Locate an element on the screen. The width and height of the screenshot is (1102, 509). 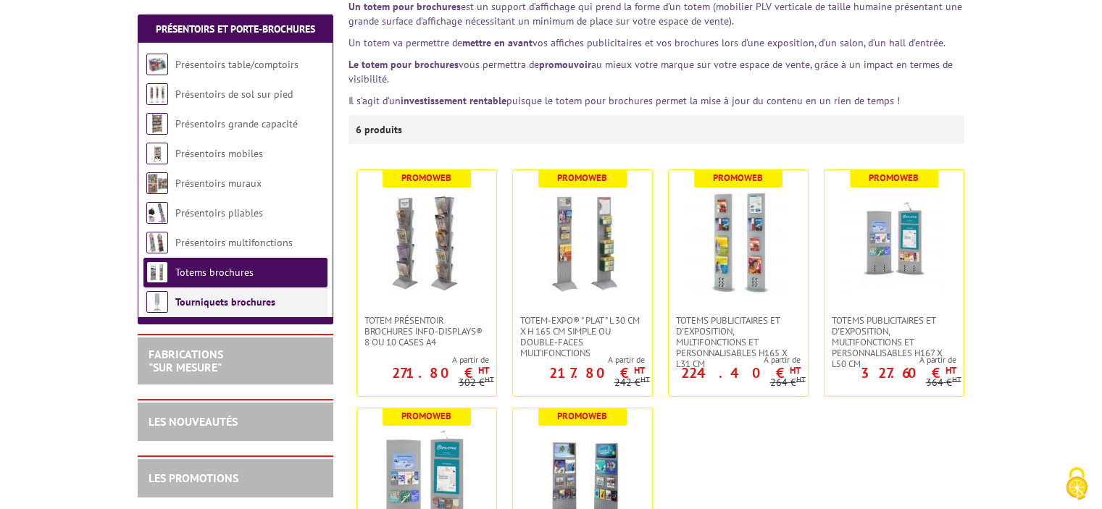
p: 271.80 € is located at coordinates (440, 373).